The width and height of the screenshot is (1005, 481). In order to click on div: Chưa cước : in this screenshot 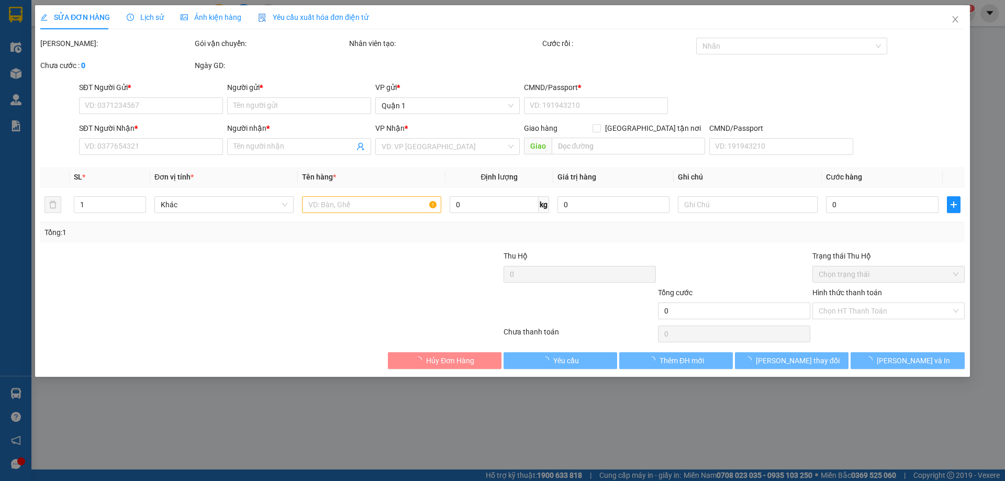, I will do `click(116, 65)`.